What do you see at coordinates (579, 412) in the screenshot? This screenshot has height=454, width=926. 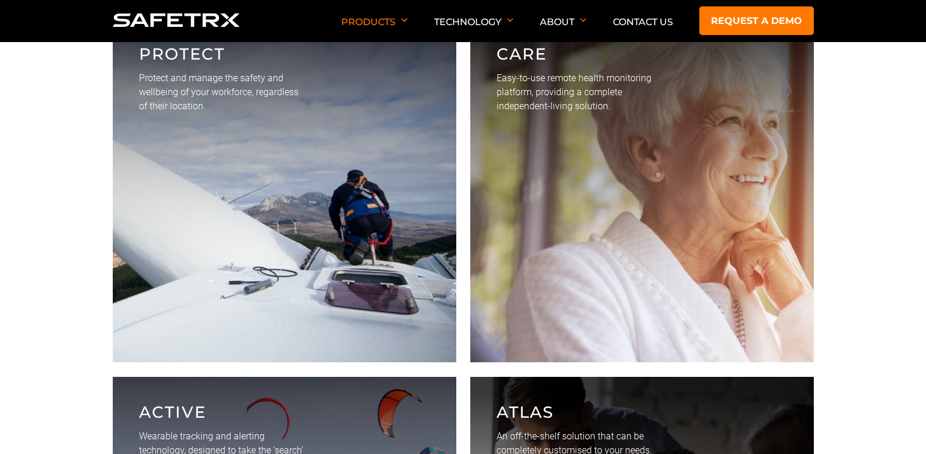 I see `p: Atlas` at bounding box center [579, 412].